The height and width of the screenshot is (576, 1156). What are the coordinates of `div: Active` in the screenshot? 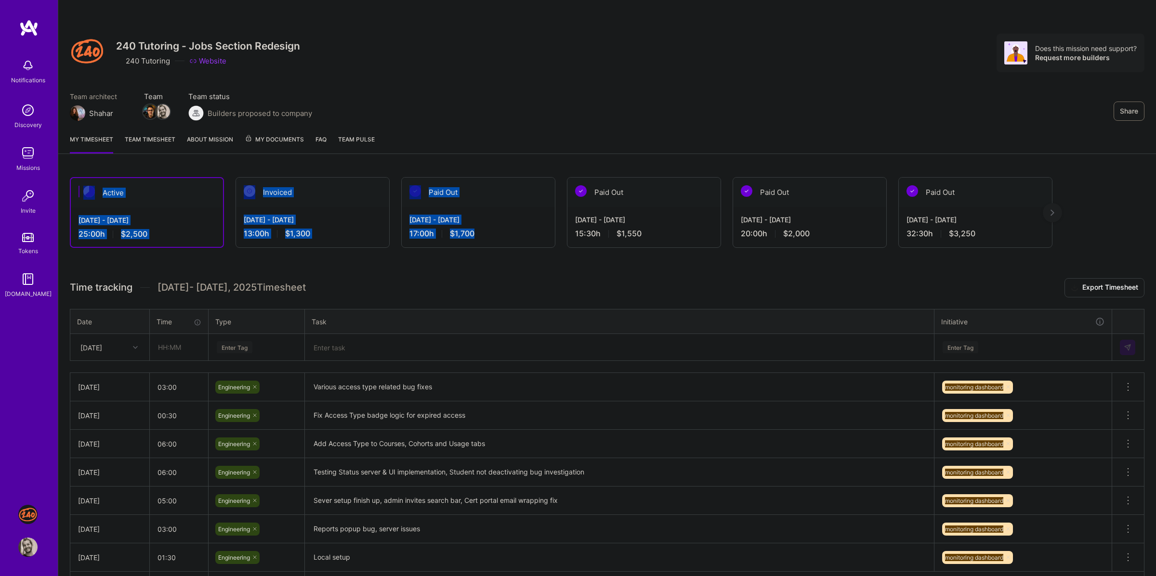 It's located at (147, 193).